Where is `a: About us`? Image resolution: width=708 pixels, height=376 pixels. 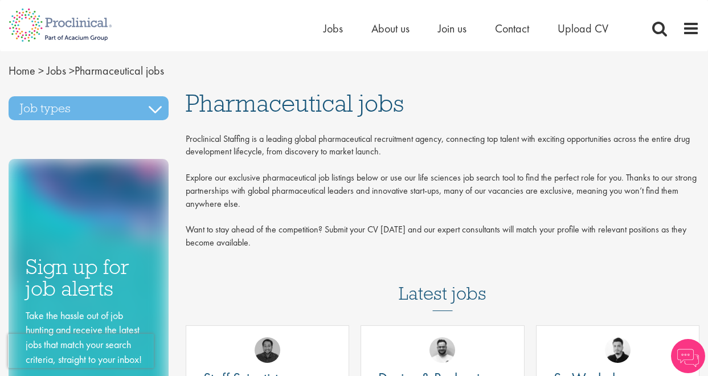 a: About us is located at coordinates (390, 28).